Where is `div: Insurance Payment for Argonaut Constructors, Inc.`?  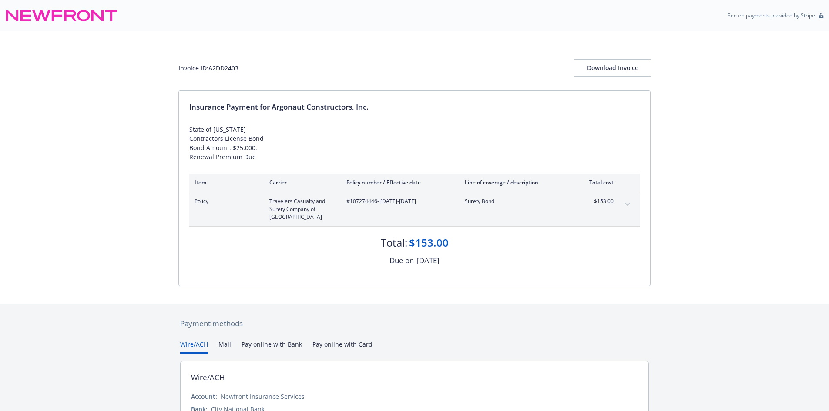
div: Insurance Payment for Argonaut Constructors, Inc. is located at coordinates (414, 107).